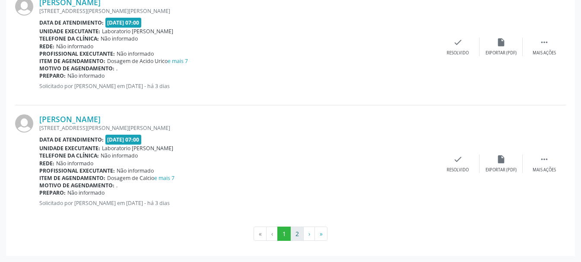  Describe the element at coordinates (309, 234) in the screenshot. I see `button: Go to next page` at that location.